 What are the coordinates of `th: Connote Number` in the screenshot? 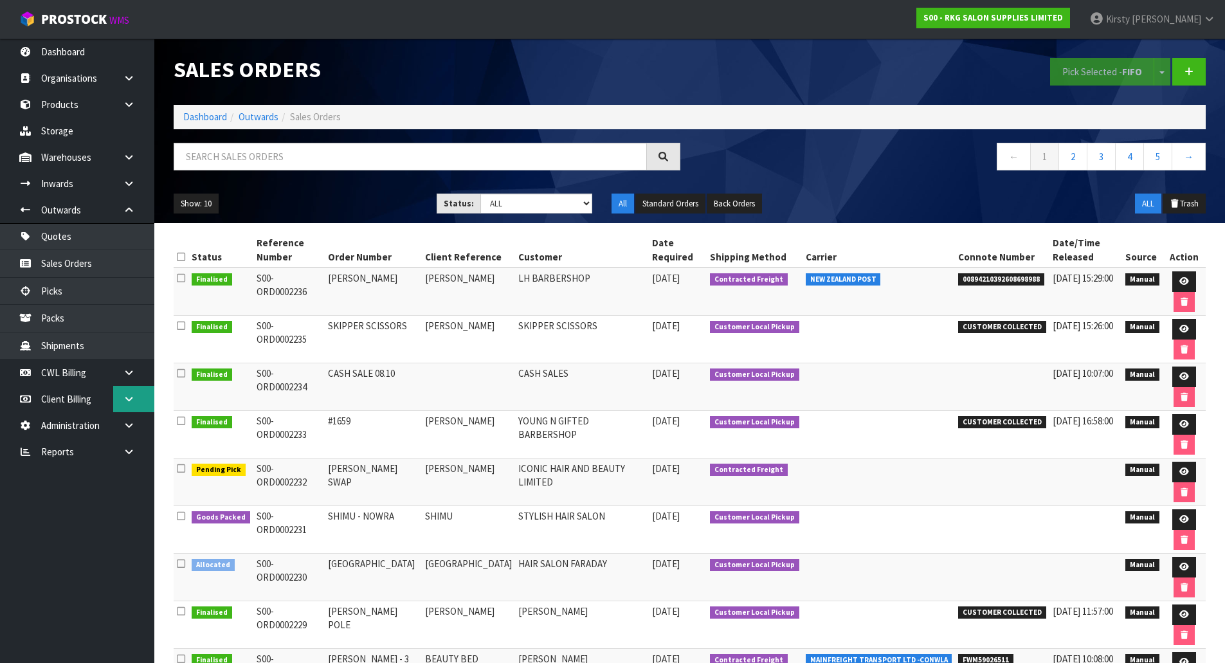 It's located at (1002, 250).